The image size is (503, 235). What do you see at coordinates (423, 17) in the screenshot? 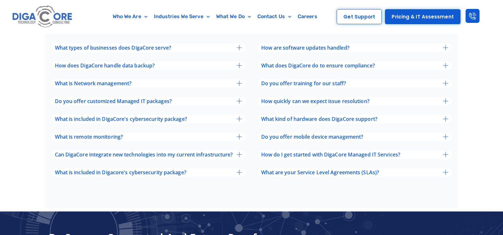
I see `span: Pricing & IT Assessment` at bounding box center [423, 17].